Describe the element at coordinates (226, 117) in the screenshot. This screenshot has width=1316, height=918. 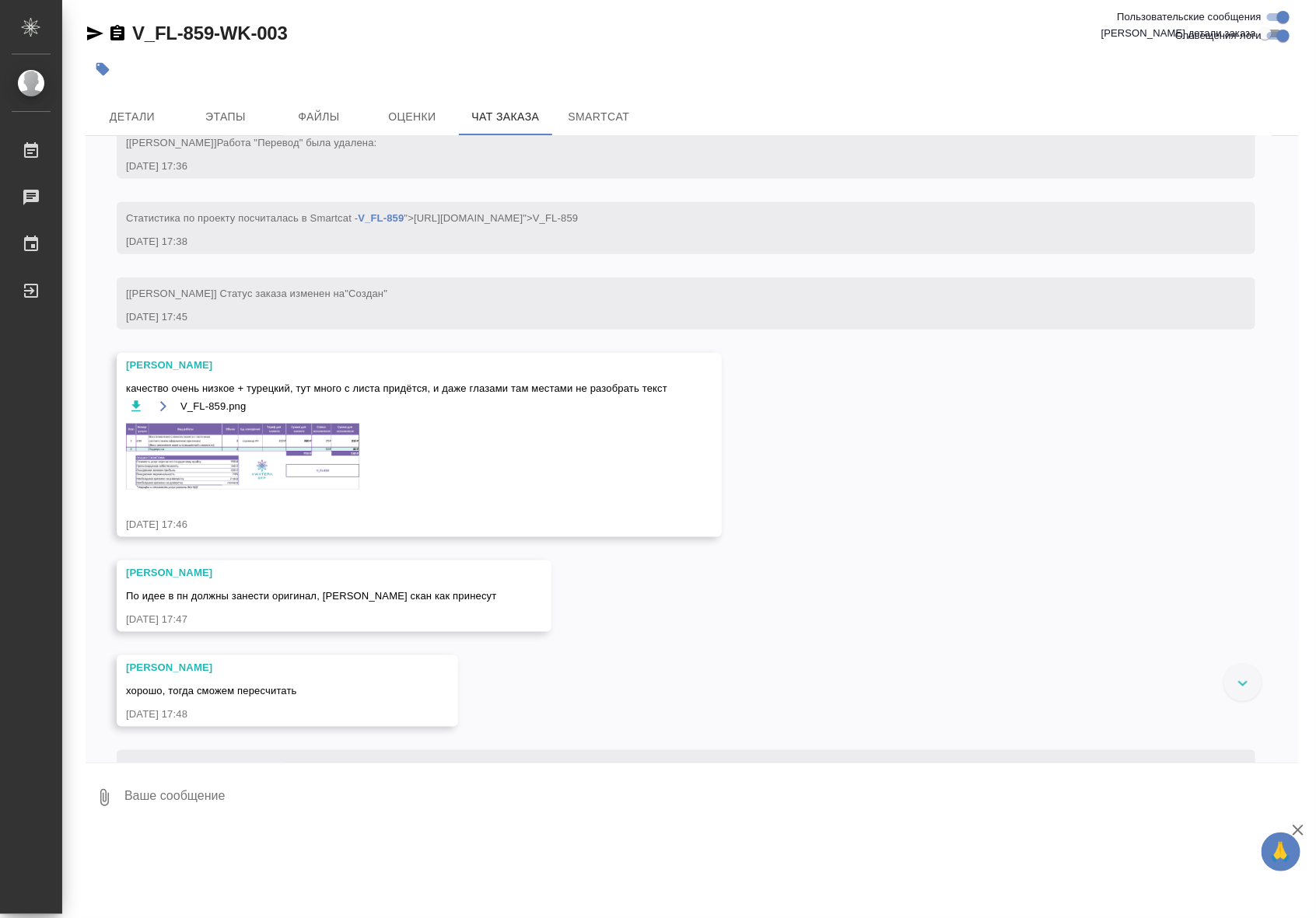
I see `span: Этапы` at that location.